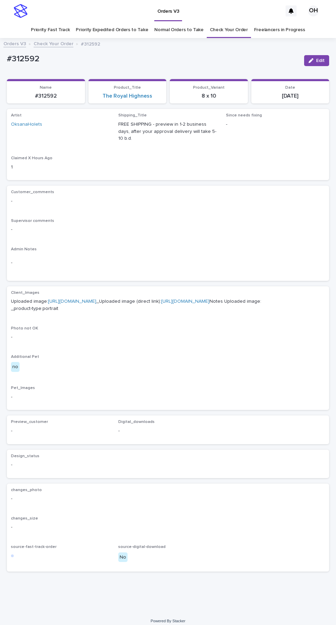 This screenshot has width=336, height=625. What do you see at coordinates (179, 30) in the screenshot?
I see `a: Normal Orders to Take` at bounding box center [179, 30].